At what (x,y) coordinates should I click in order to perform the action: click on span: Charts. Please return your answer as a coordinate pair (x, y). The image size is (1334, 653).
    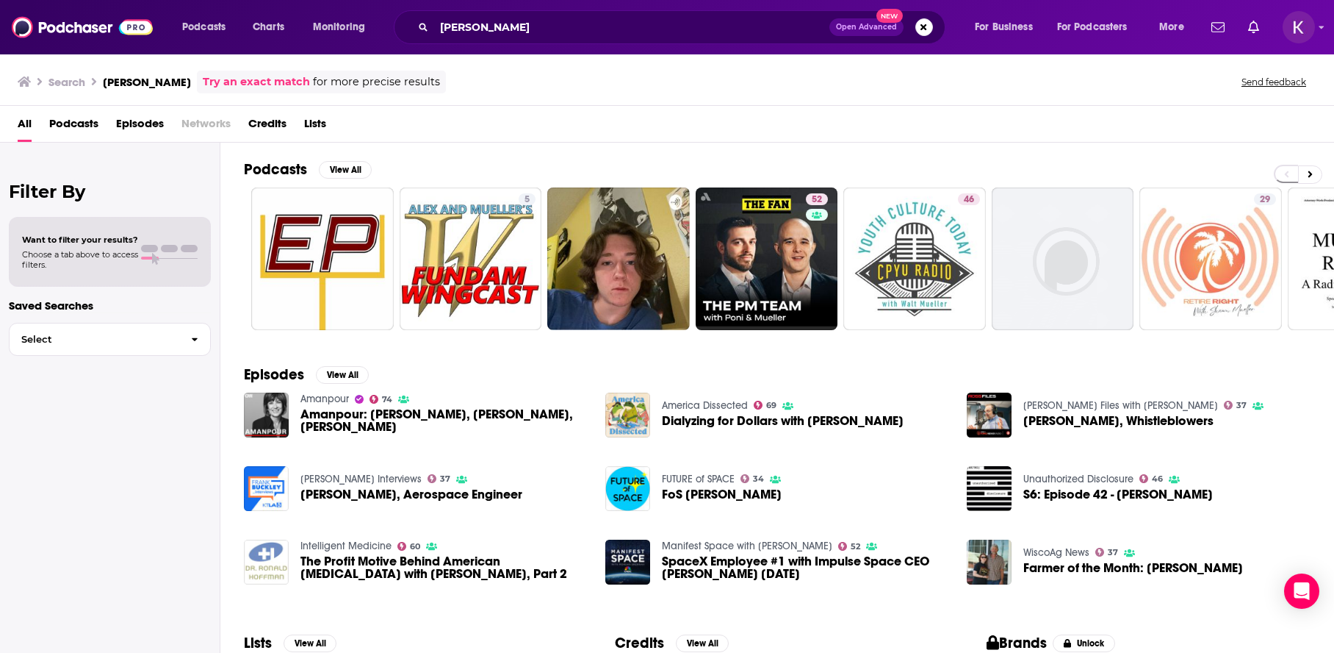
    Looking at the image, I should click on (268, 27).